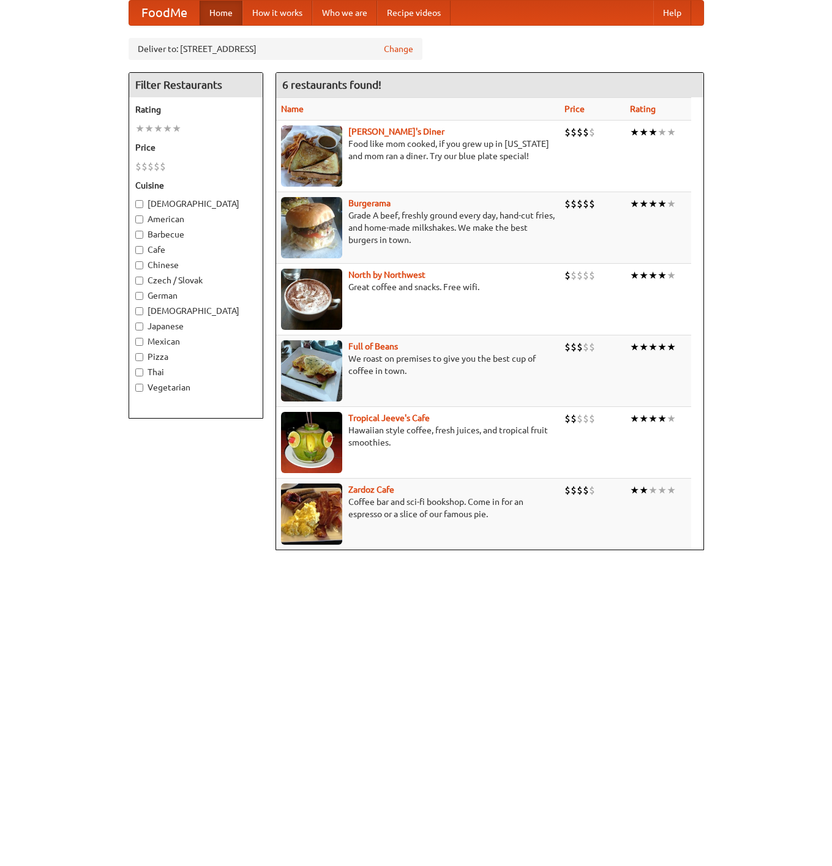 Image resolution: width=832 pixels, height=866 pixels. What do you see at coordinates (277, 13) in the screenshot?
I see `a: How it works` at bounding box center [277, 13].